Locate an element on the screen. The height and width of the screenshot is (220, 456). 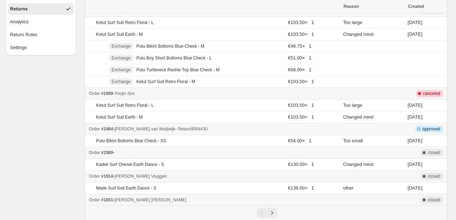
span: Reason is located at coordinates (351, 6).